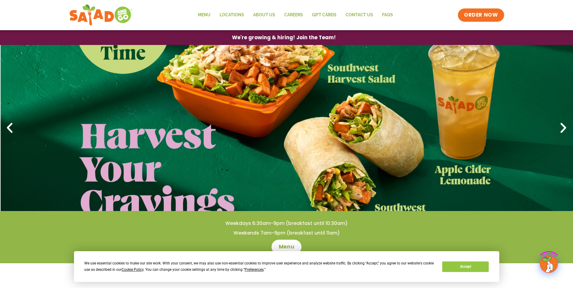 This screenshot has height=288, width=573. Describe the element at coordinates (101, 15) in the screenshot. I see `img: new-SAG-logo-768×292` at that location.